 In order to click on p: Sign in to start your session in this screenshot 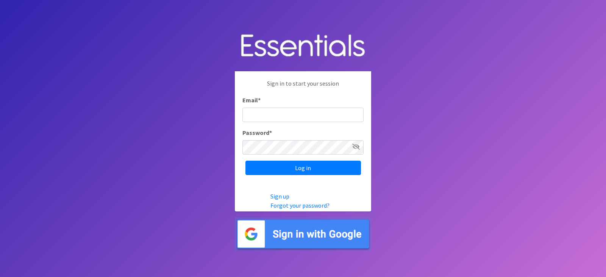, I will do `click(303, 87)`.